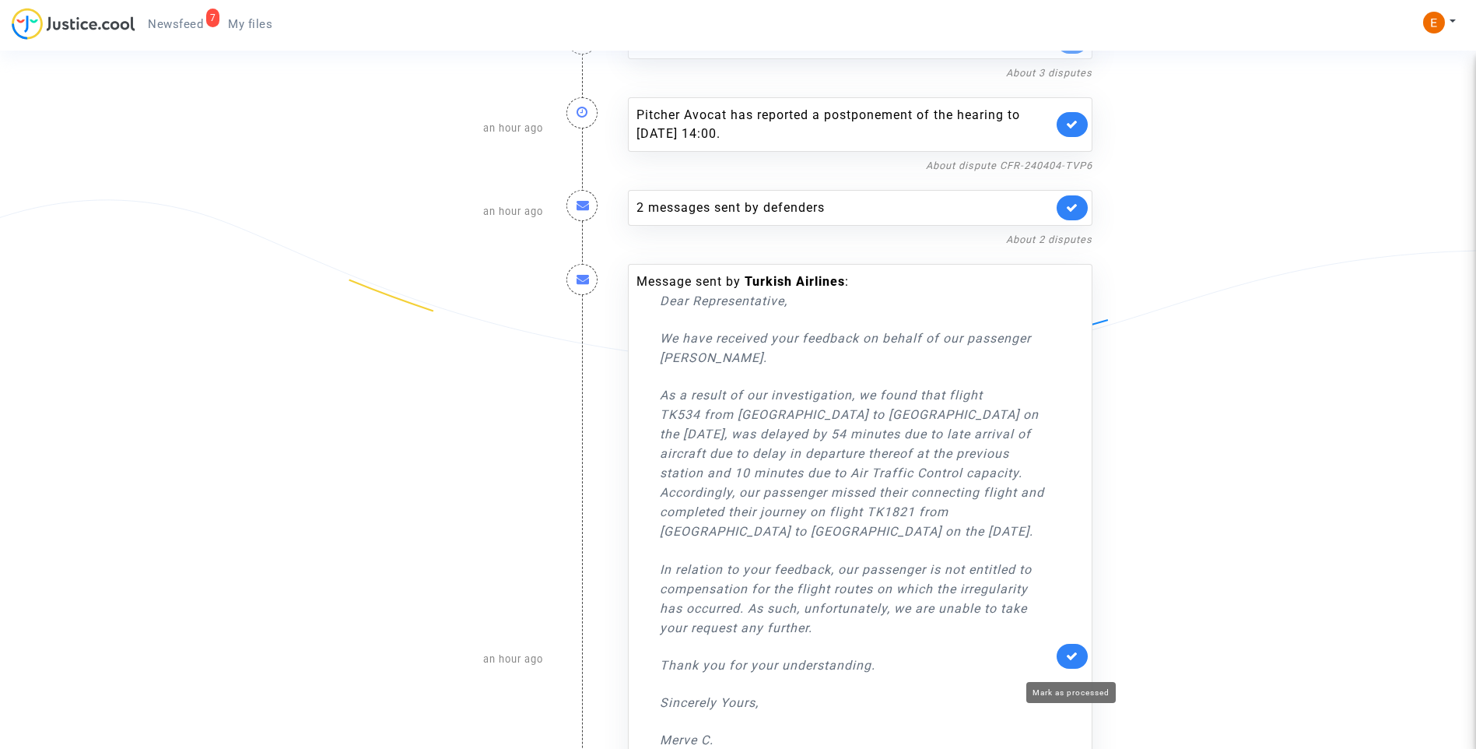 The height and width of the screenshot is (749, 1476). What do you see at coordinates (1434, 23) in the screenshot?
I see `img: ACg8ocIeiFvHKe4dA5oeRFd_CiCnuxWUEc1A2wYhRJE3TTWt=s96-c` at bounding box center [1434, 23].